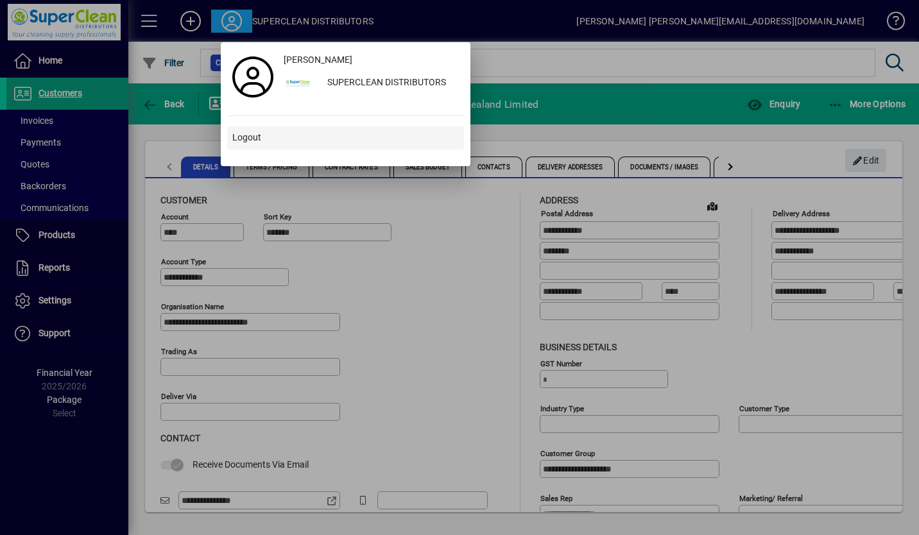 This screenshot has width=919, height=535. Describe the element at coordinates (345, 138) in the screenshot. I see `button: Logout` at that location.